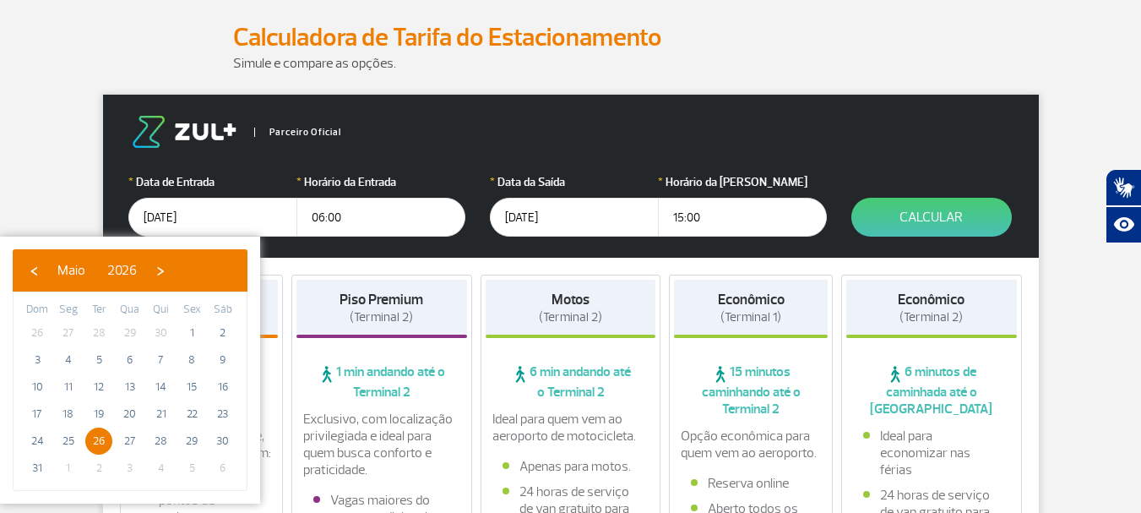 This screenshot has height=513, width=1141. What do you see at coordinates (571, 37) in the screenshot?
I see `h2: Calculadora de Tarifa do Estacionamento` at bounding box center [571, 37].